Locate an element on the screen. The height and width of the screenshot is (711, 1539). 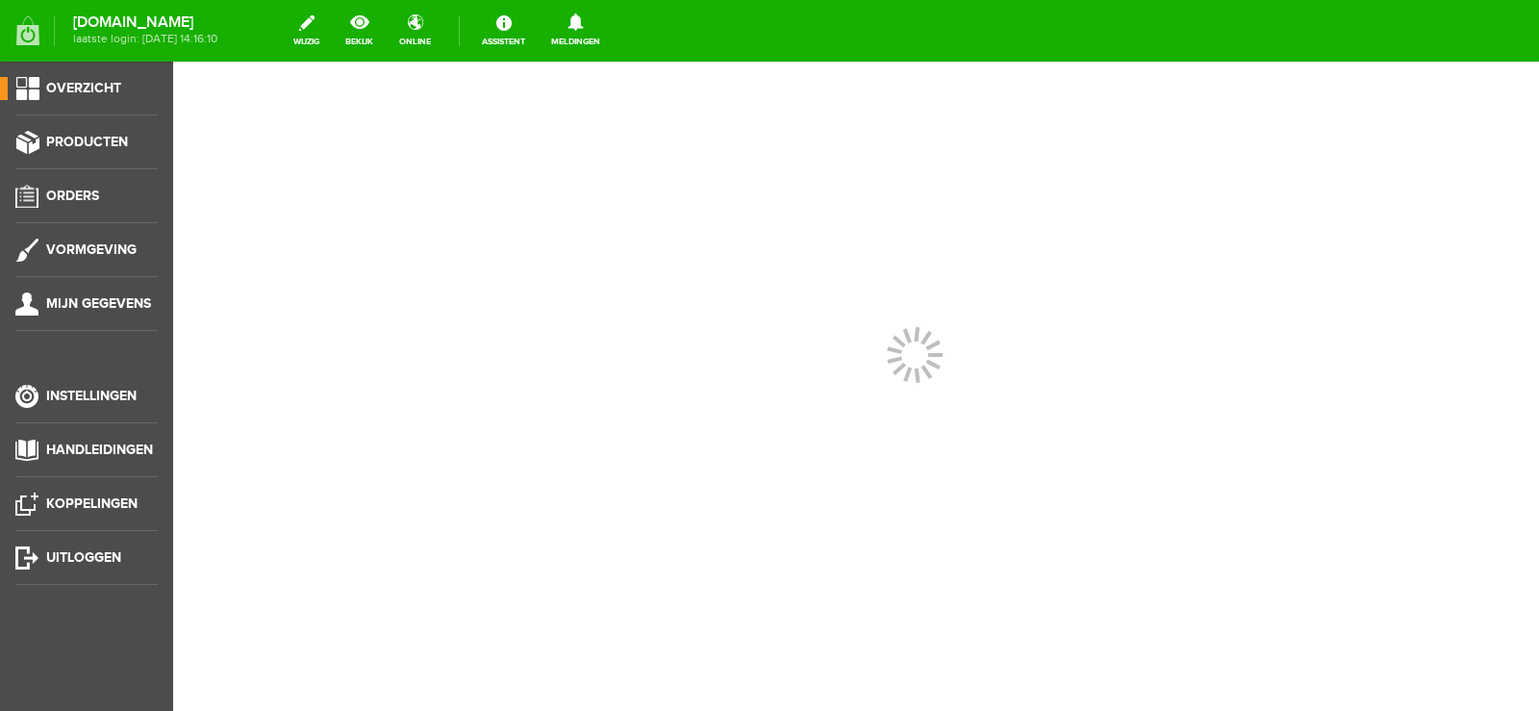
a: Assistent is located at coordinates (503, 31).